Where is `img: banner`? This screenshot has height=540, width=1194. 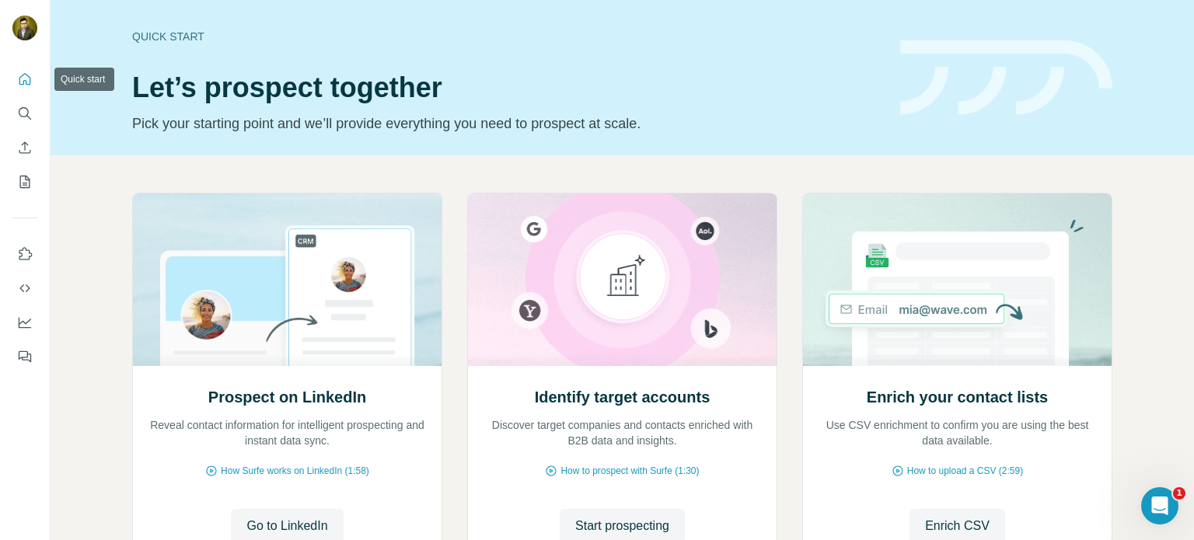
img: banner is located at coordinates (1006, 78).